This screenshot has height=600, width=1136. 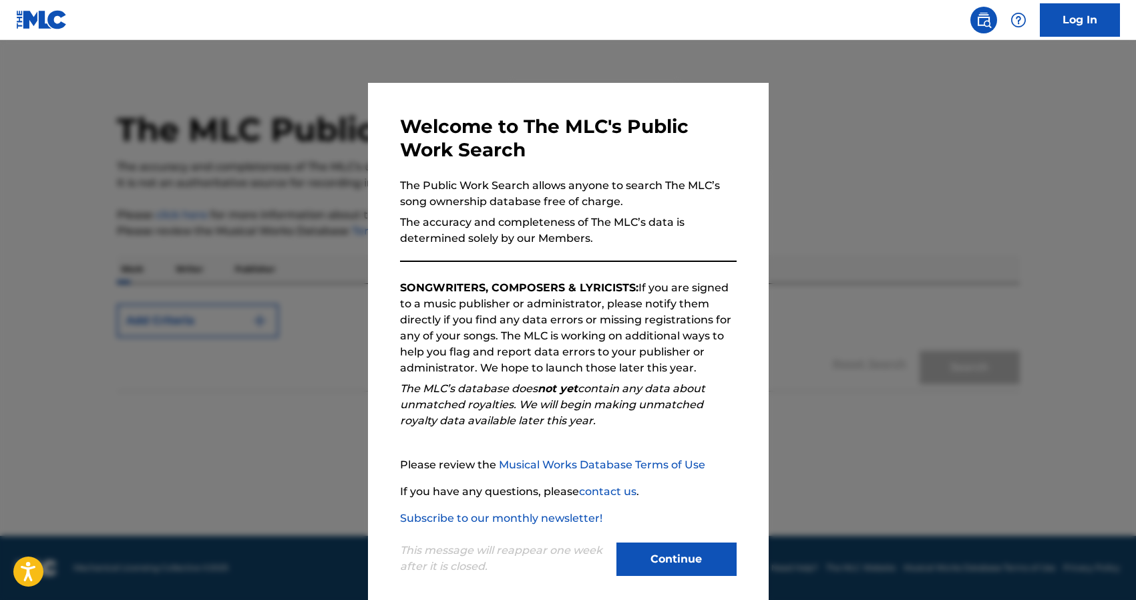 I want to click on p: This message will reappear one week after it is closed., so click(x=504, y=558).